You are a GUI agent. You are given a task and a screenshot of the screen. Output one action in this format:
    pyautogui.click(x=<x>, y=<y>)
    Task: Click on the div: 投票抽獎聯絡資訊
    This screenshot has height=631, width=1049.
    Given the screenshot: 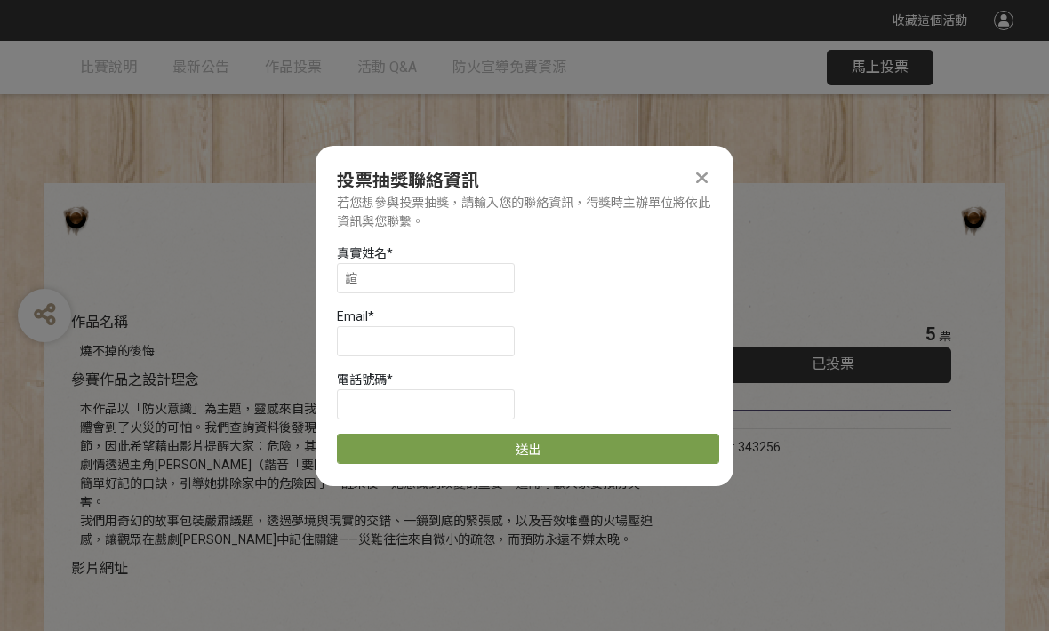 What is the action you would take?
    pyautogui.click(x=524, y=180)
    